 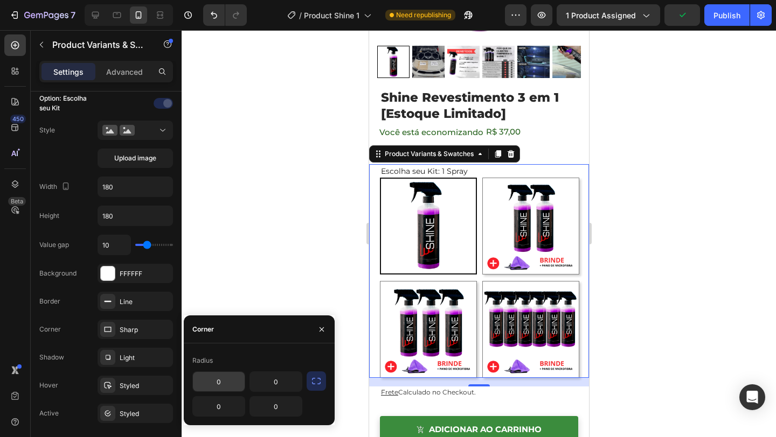 I want to click on div: Option: Escolha seu Kit, so click(x=67, y=103).